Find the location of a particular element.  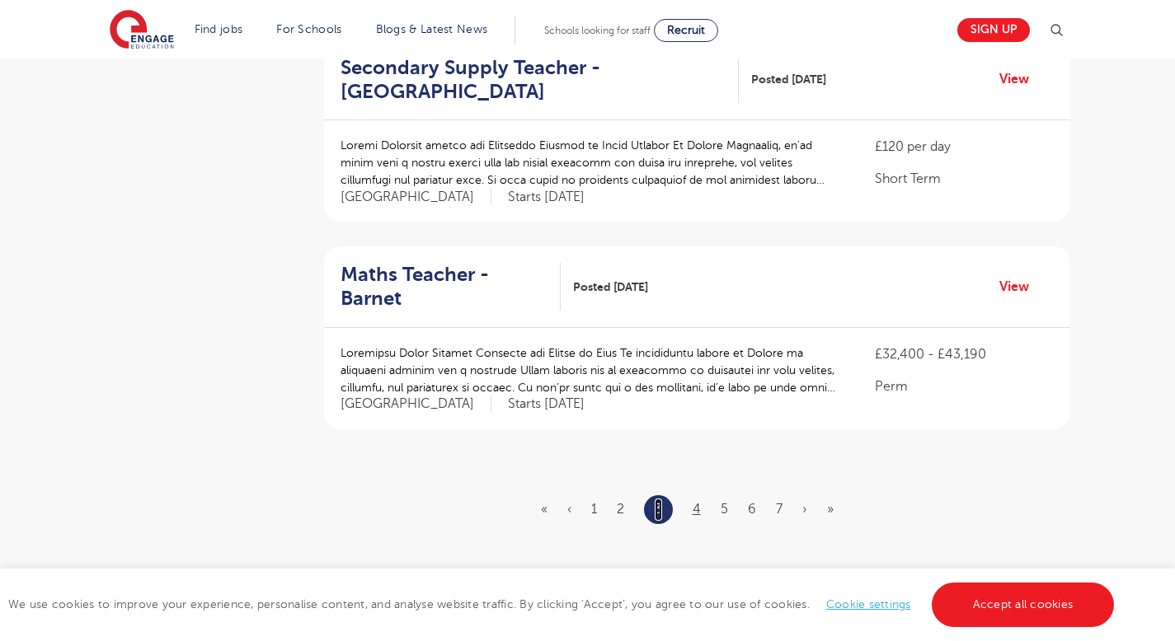

a: Maths Teacher - Barnet is located at coordinates (450, 287).